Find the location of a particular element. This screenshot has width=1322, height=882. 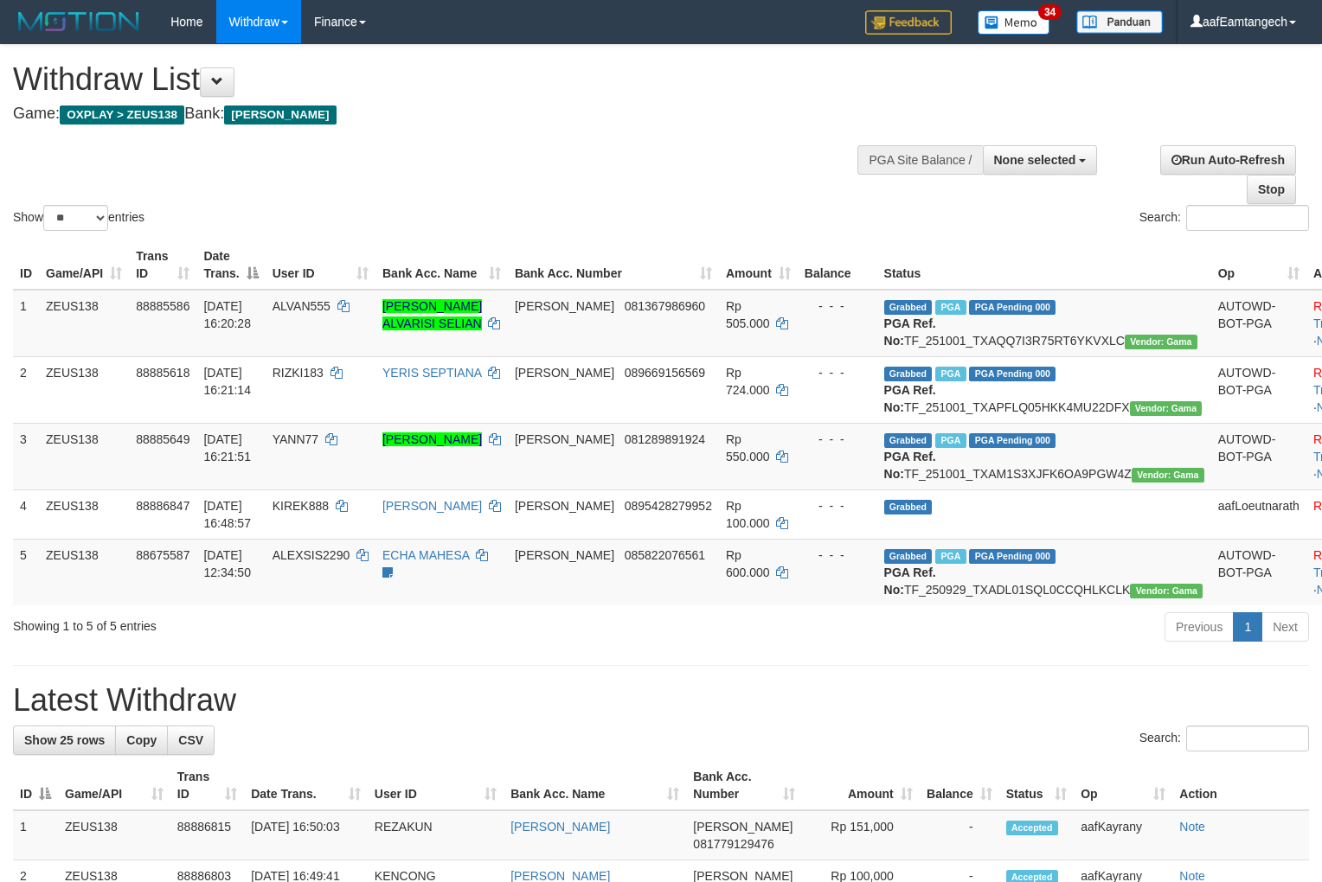

th: Game/API: activate to sort column ascending is located at coordinates (114, 785).